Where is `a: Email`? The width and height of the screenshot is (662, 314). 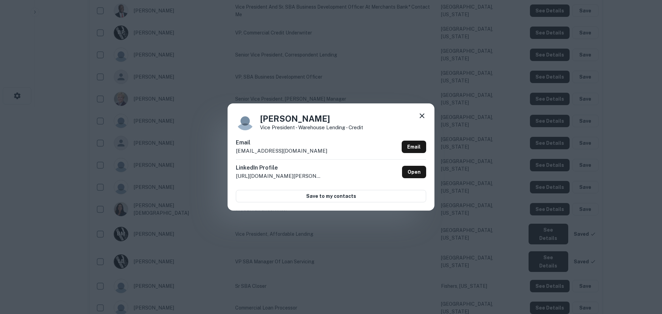
a: Email is located at coordinates (414, 147).